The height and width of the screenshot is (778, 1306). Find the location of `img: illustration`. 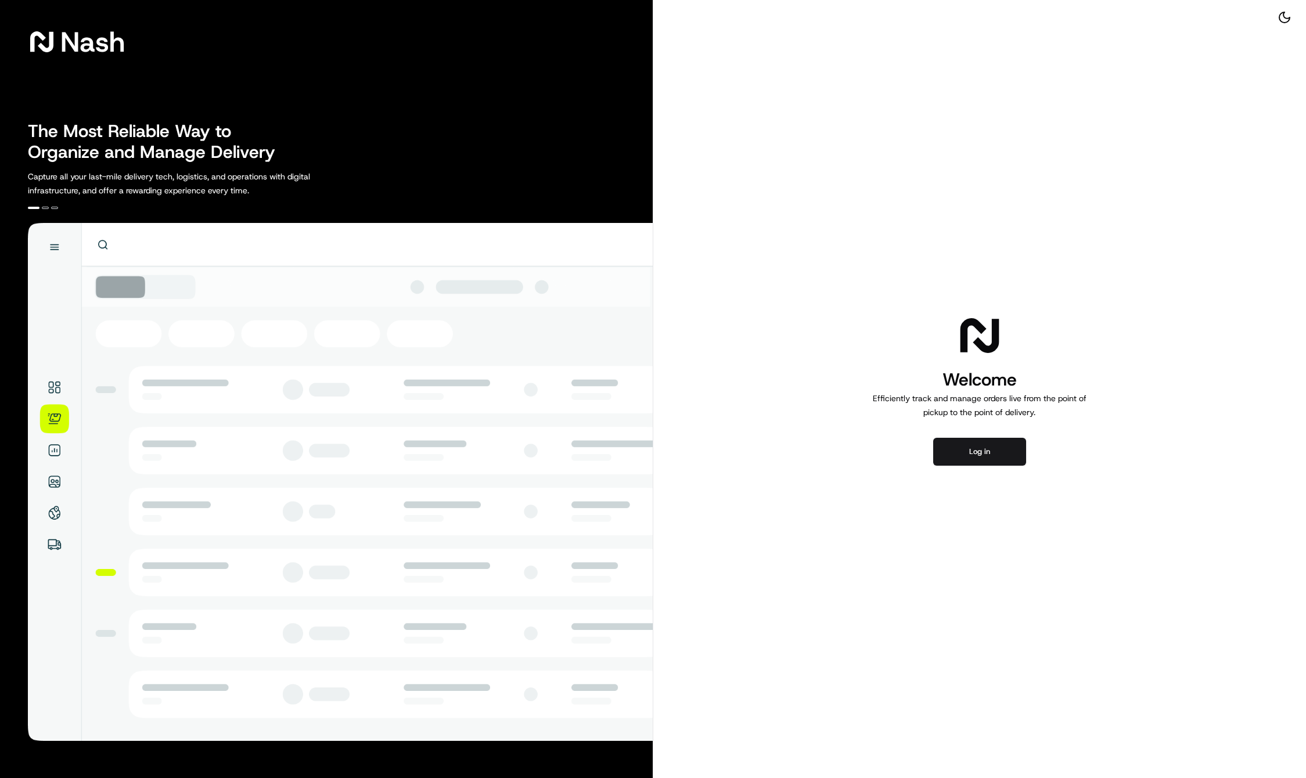

img: illustration is located at coordinates (340, 482).